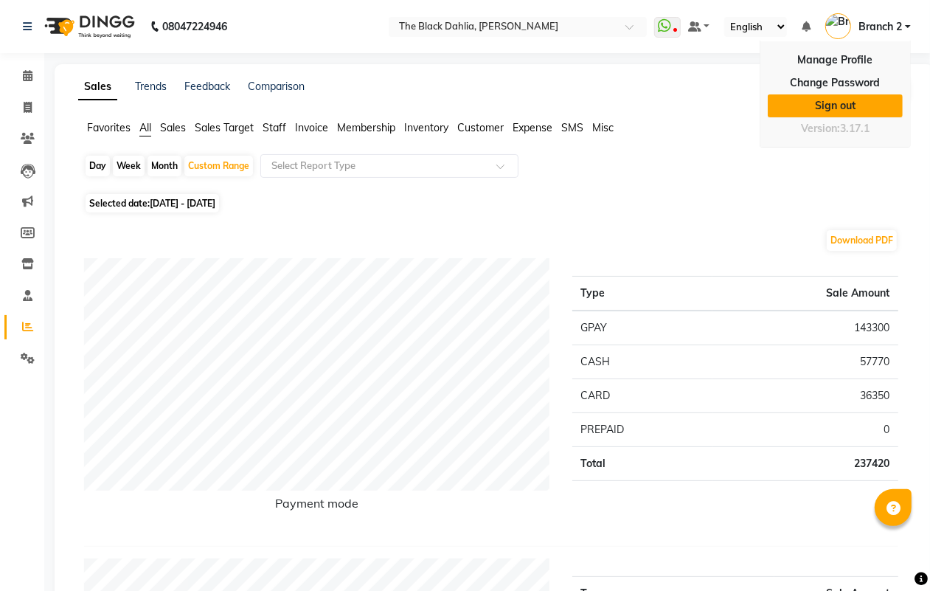  Describe the element at coordinates (532, 128) in the screenshot. I see `span: Expense` at that location.